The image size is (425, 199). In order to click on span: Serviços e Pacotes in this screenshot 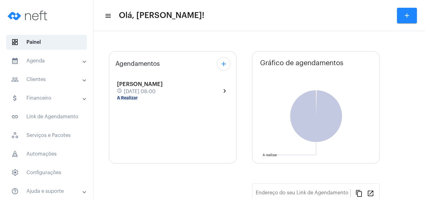, I will do `click(46, 136)`.